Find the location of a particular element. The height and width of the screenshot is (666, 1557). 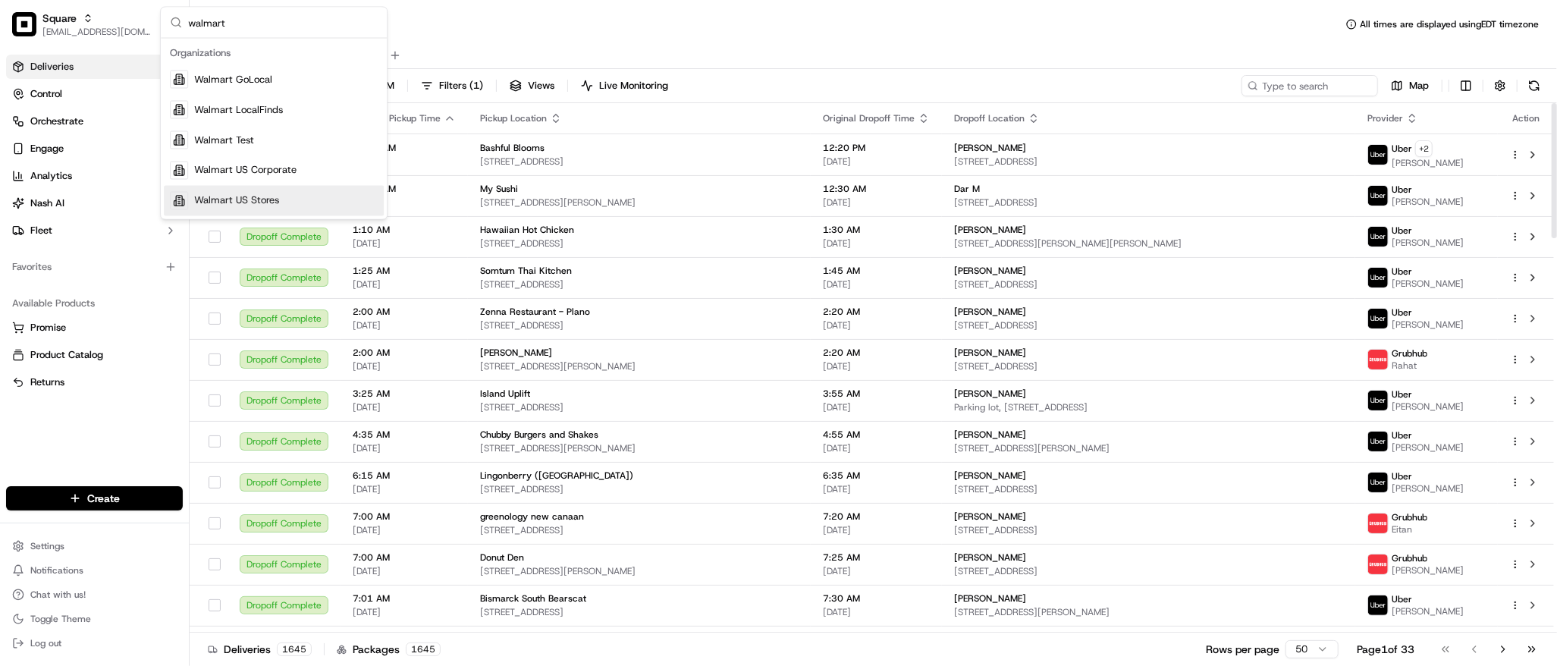

span: Product Catalog is located at coordinates (67, 355).